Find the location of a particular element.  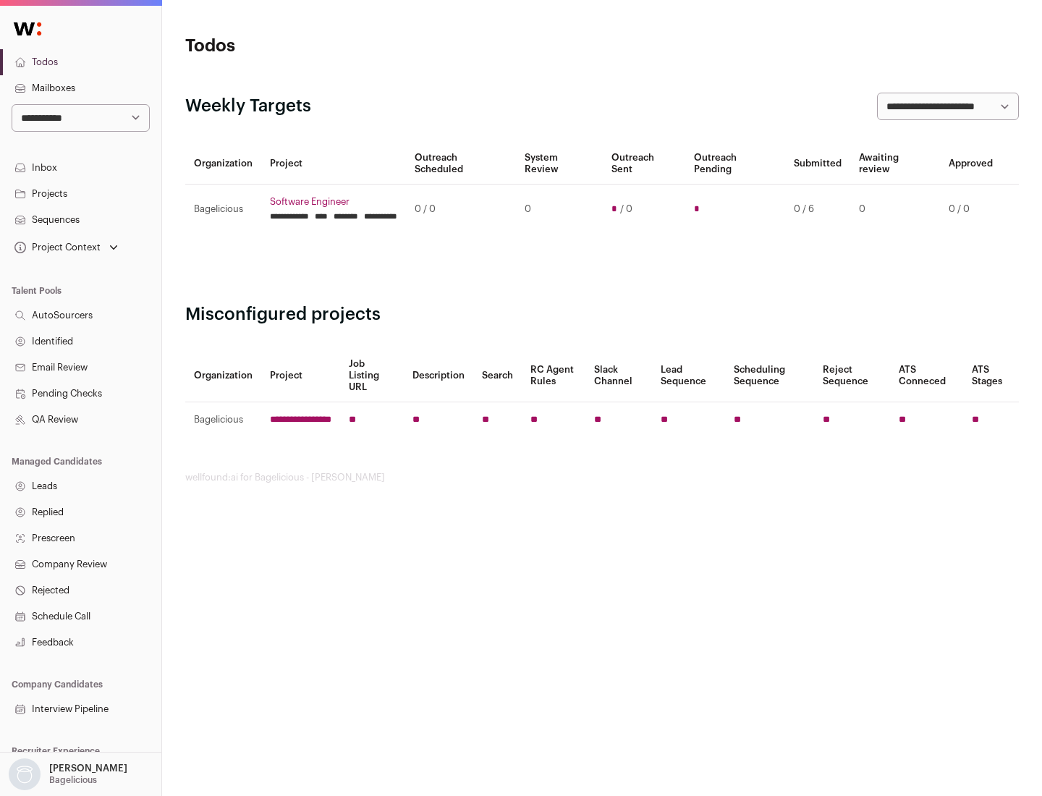

td: 0 / 6 is located at coordinates (818, 209).